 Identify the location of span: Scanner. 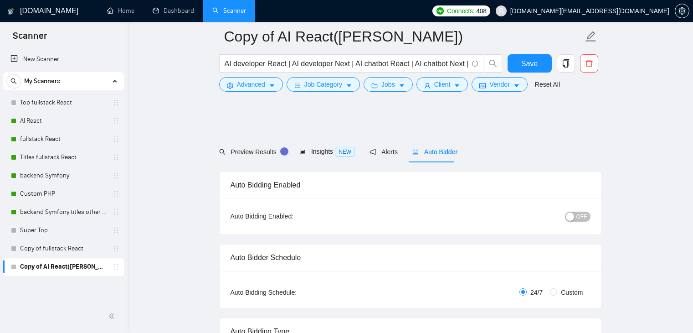
(30, 39).